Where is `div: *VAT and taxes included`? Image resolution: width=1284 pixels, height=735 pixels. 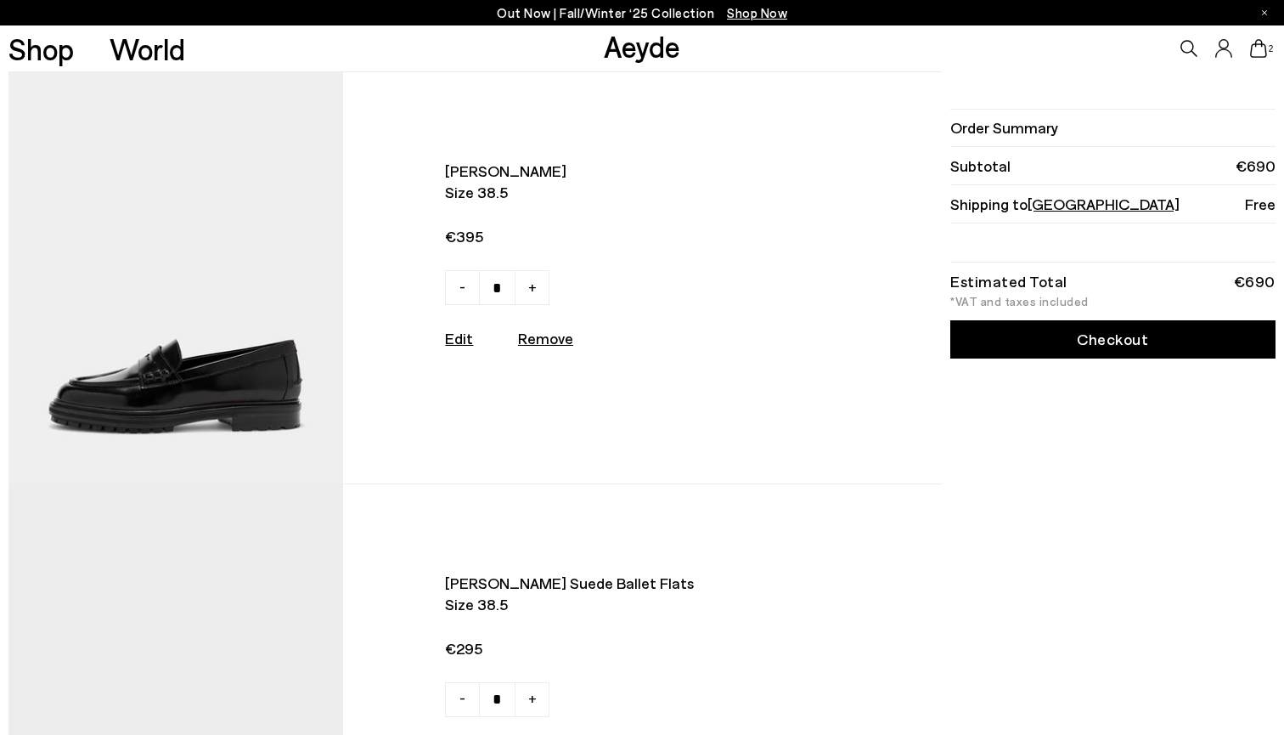 div: *VAT and taxes included is located at coordinates (1112, 301).